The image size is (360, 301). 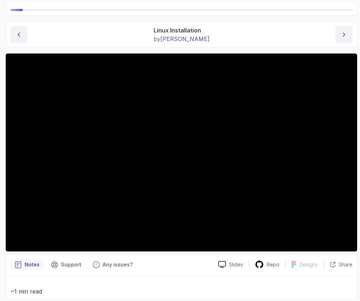 What do you see at coordinates (66, 265) in the screenshot?
I see `button: Support button` at bounding box center [66, 265].